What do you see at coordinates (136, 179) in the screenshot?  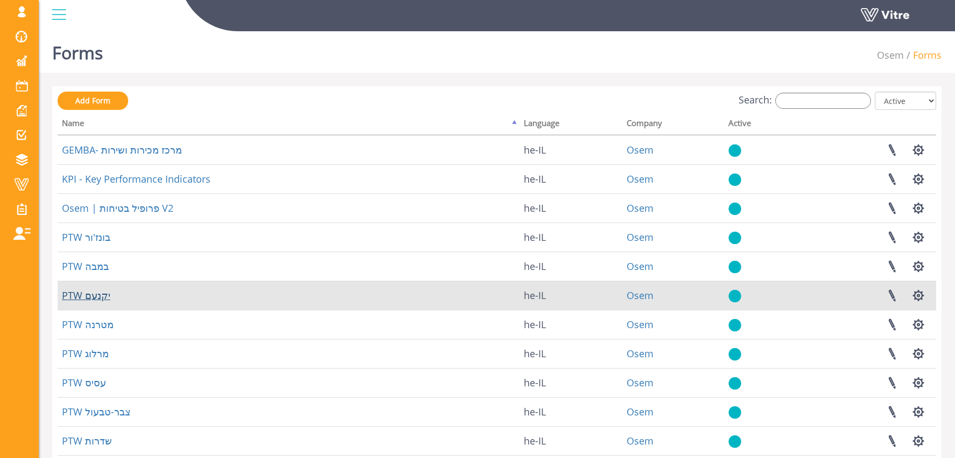 I see `a: KPI - Key Performance Indicators` at bounding box center [136, 179].